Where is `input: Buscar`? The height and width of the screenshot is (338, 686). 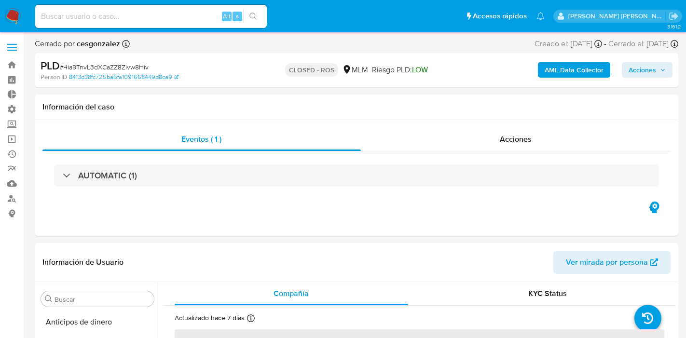 input: Buscar is located at coordinates (102, 300).